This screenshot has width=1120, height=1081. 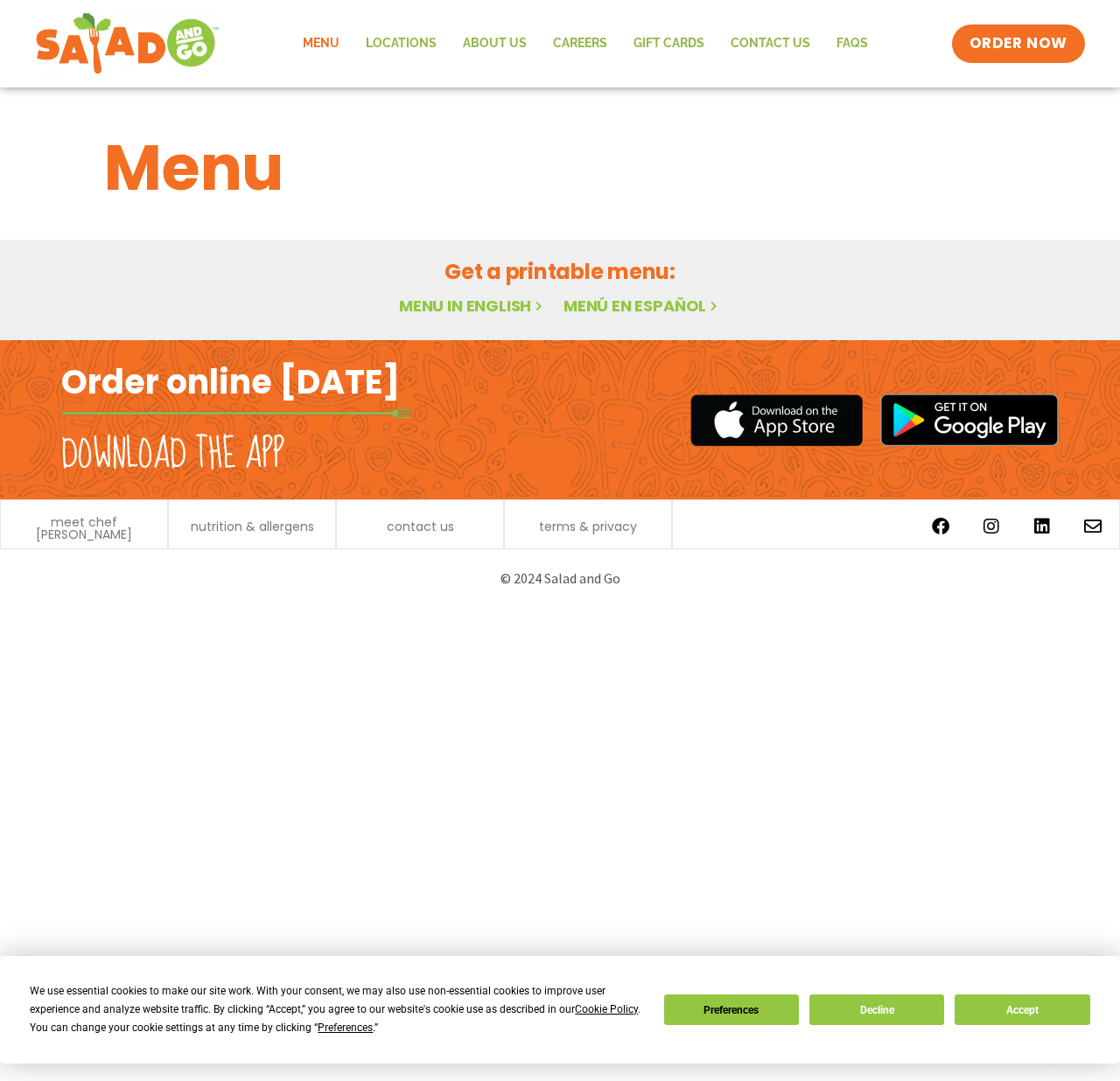 What do you see at coordinates (1018, 44) in the screenshot?
I see `a: ORDER NOW` at bounding box center [1018, 44].